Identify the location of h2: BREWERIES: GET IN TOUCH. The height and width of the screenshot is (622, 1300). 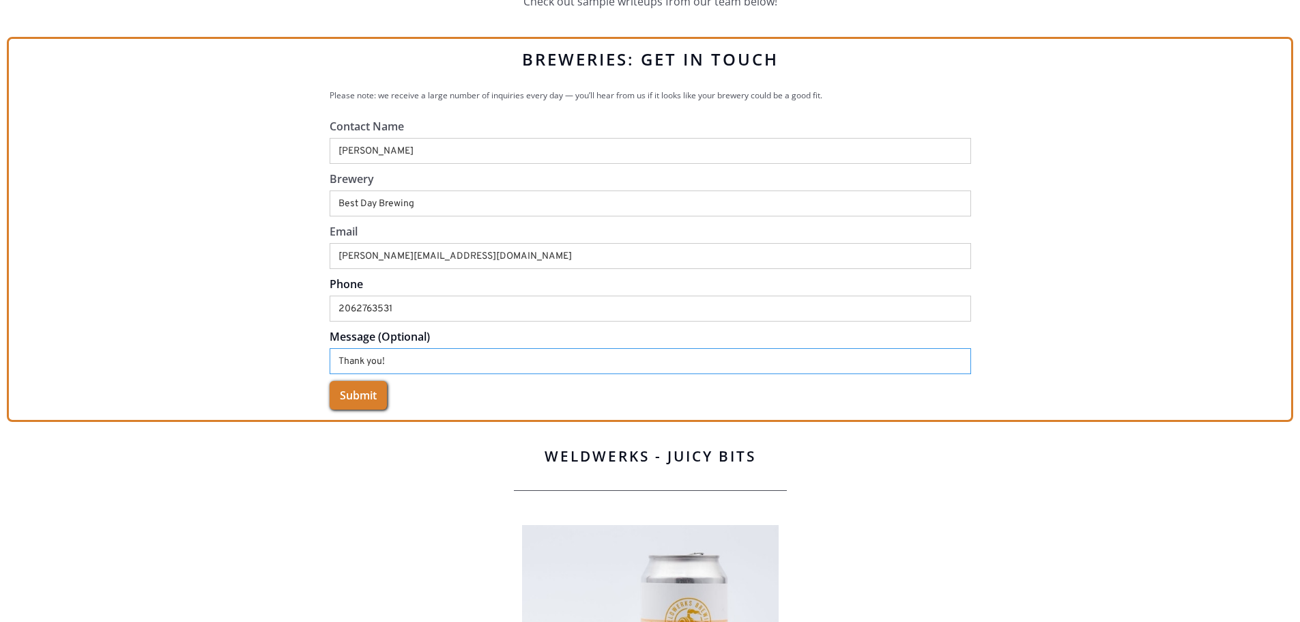
(650, 59).